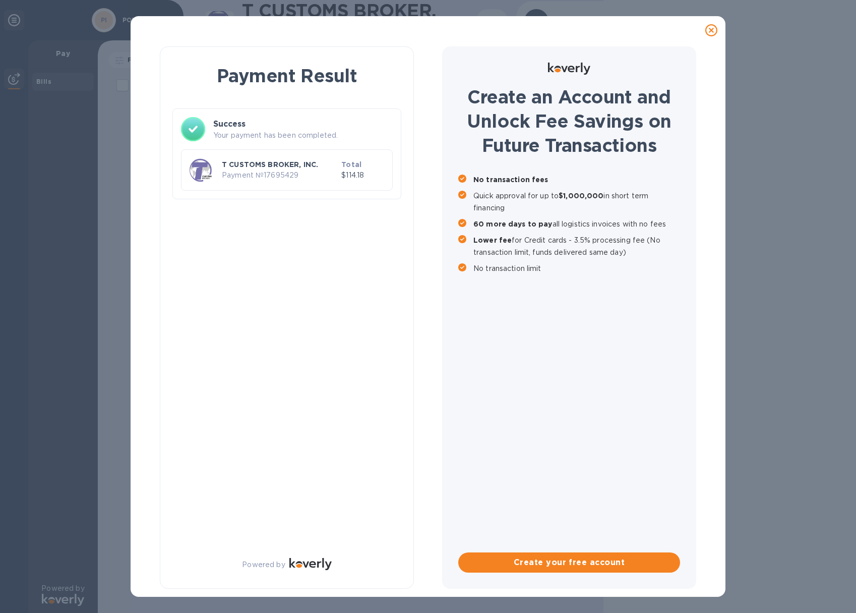 The height and width of the screenshot is (613, 856). Describe the element at coordinates (279, 175) in the screenshot. I see `p: Payment № 17695429` at that location.